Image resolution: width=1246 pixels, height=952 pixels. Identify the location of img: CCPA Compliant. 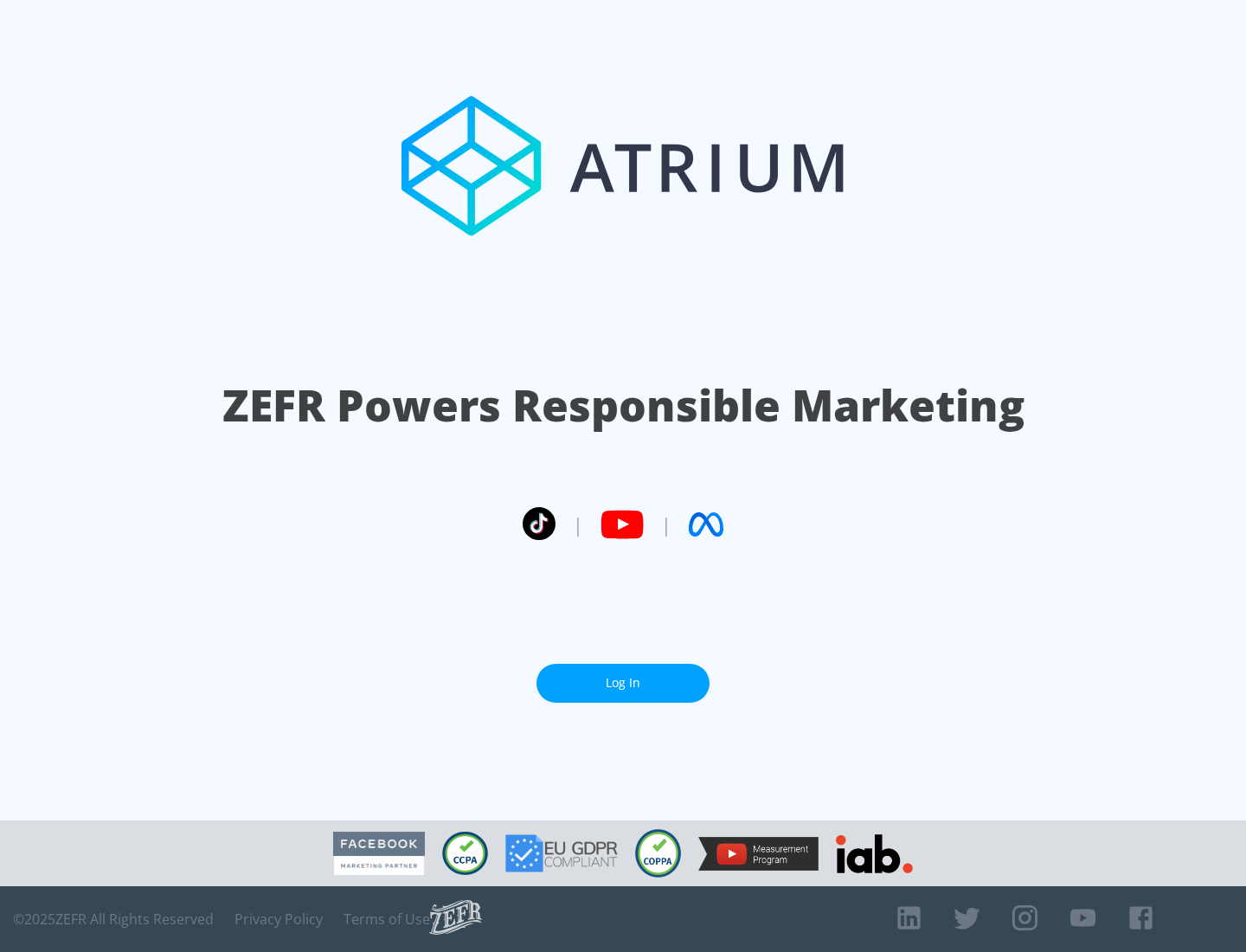
(464, 853).